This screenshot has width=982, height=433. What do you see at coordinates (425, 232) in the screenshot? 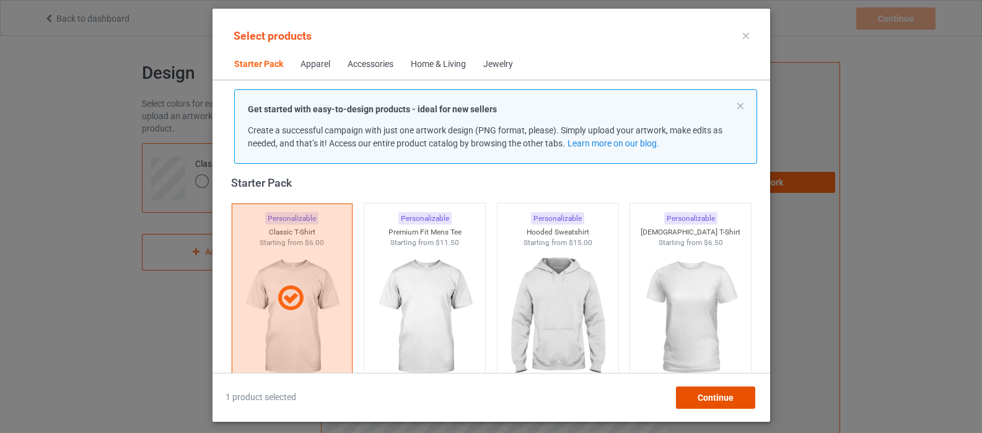
I see `div: Premium Fit Mens Tee` at bounding box center [425, 232].